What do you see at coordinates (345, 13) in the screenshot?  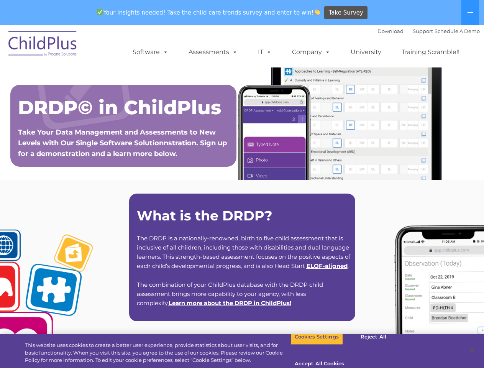 I see `a: Take Survey` at bounding box center [345, 13].